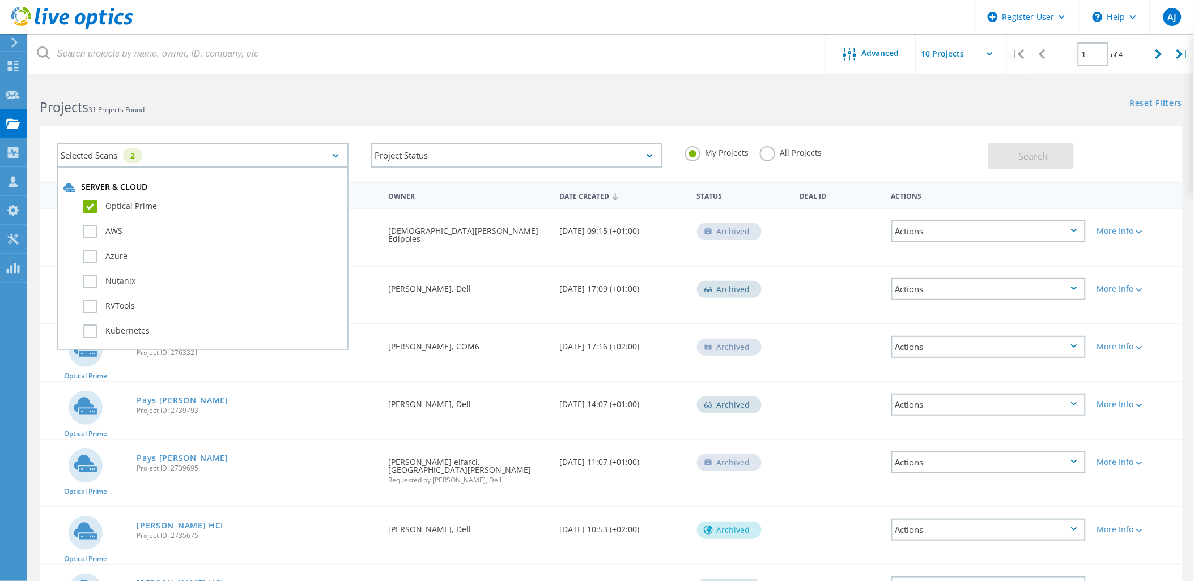 This screenshot has height=581, width=1194. I want to click on span: Advanced, so click(880, 53).